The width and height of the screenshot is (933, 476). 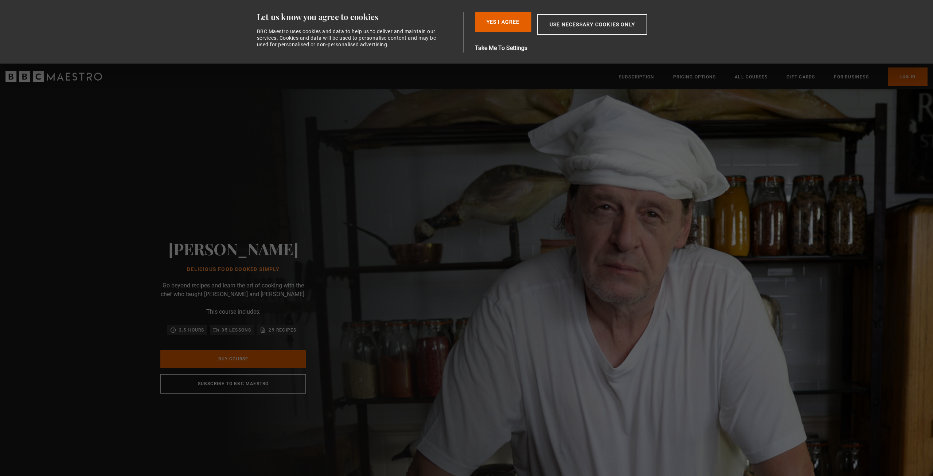 I want to click on a: Subscribe to BBC Maestro, so click(x=233, y=383).